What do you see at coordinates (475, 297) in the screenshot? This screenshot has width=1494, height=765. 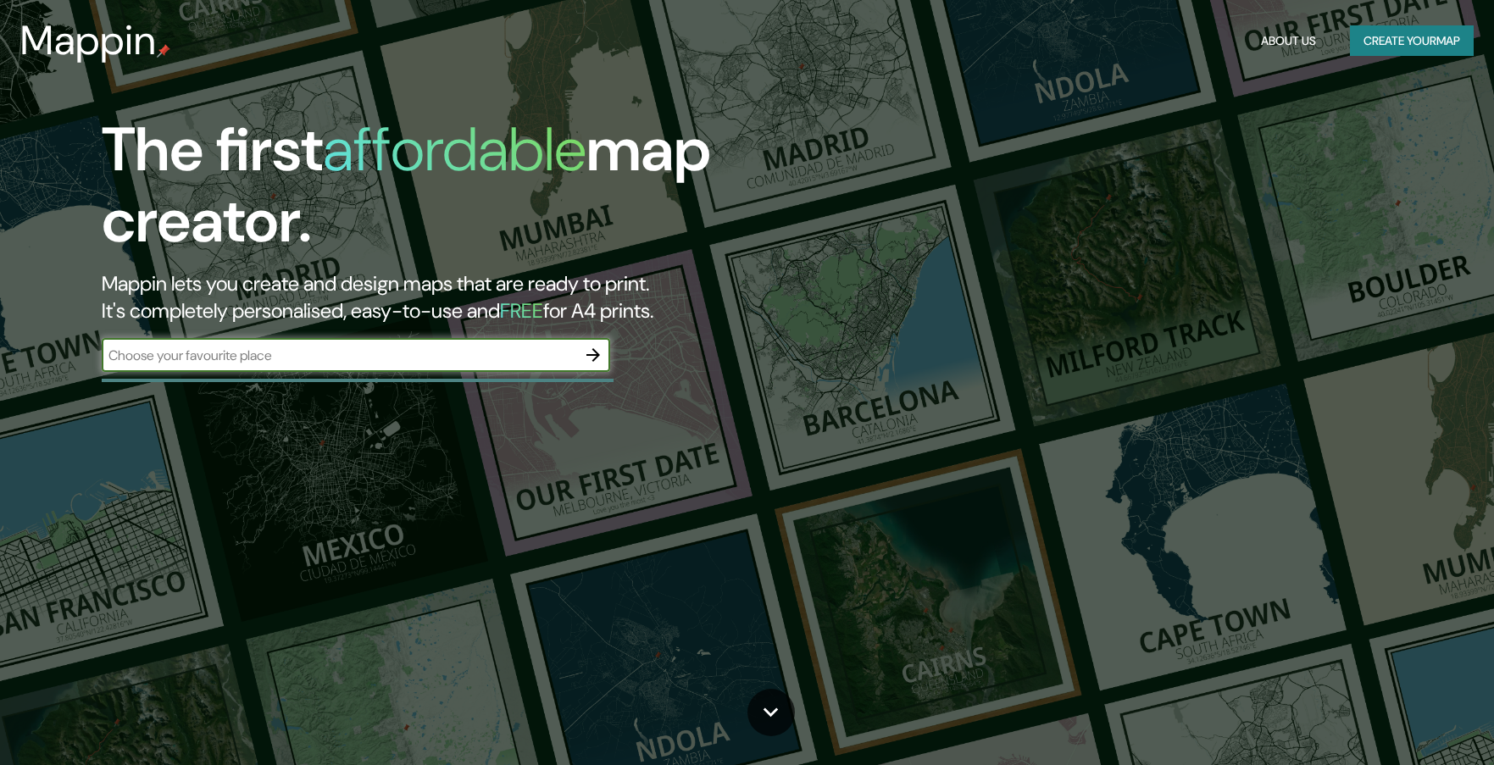 I see `h2: Mappin lets you create and design maps that are ready to print. It's completely personalised, eas...` at bounding box center [475, 297].